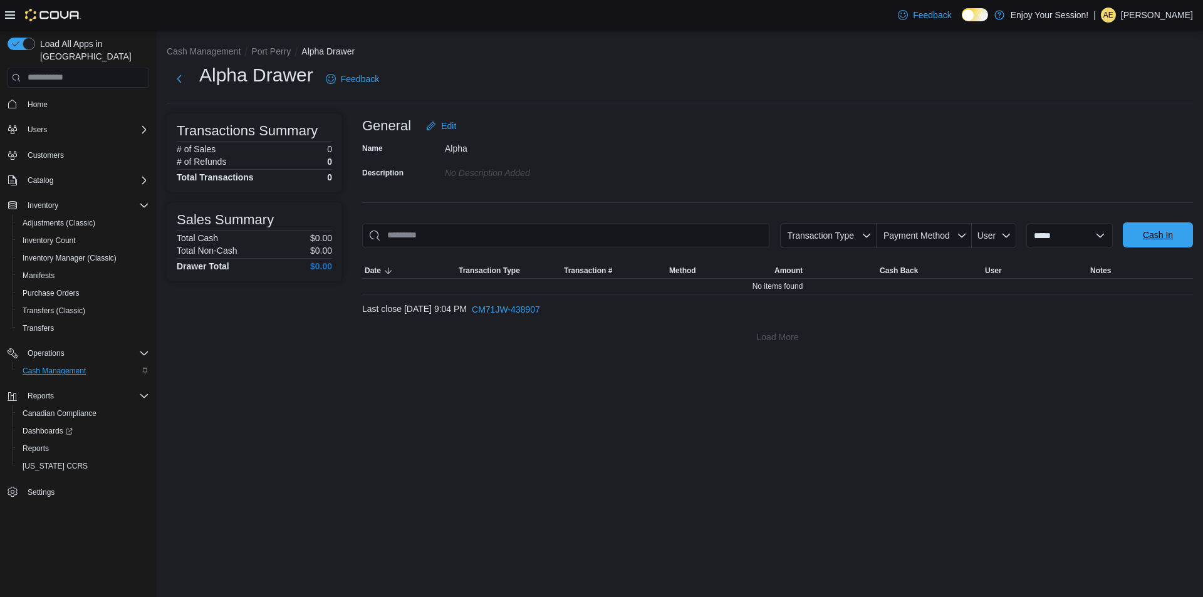 The image size is (1203, 597). I want to click on input: Dark Mode, so click(975, 14).